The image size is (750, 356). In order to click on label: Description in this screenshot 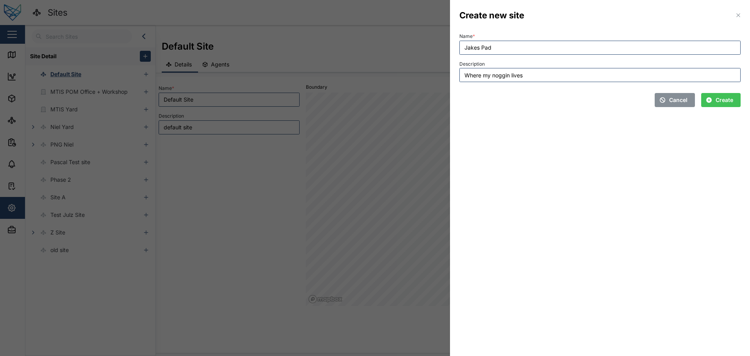, I will do `click(472, 64)`.